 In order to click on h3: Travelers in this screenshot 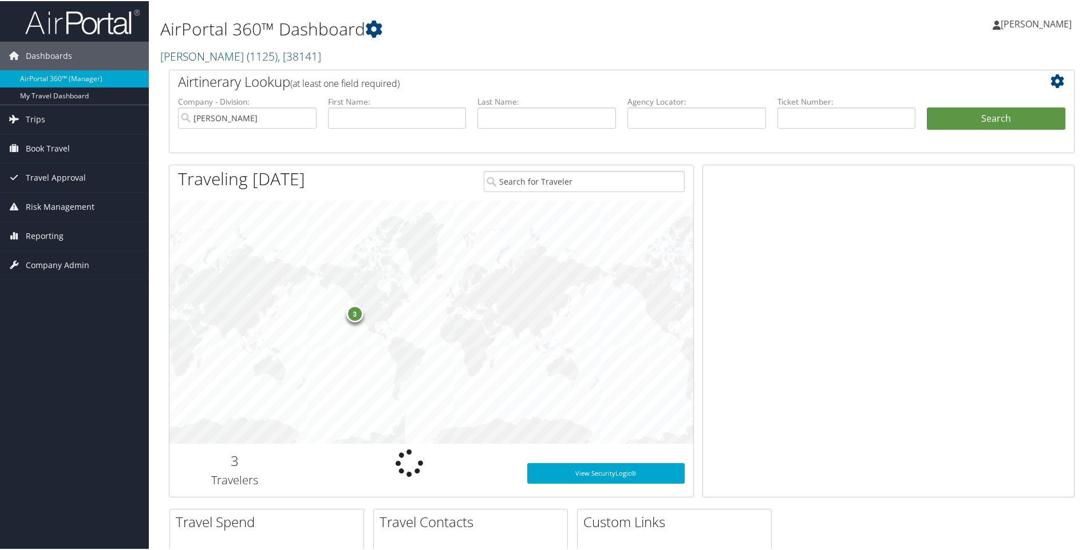, I will do `click(235, 480)`.